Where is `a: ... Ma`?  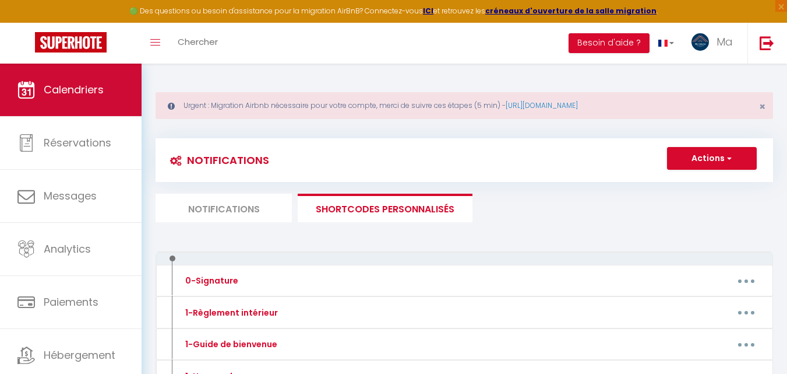
a: ... Ma is located at coordinates (715, 43).